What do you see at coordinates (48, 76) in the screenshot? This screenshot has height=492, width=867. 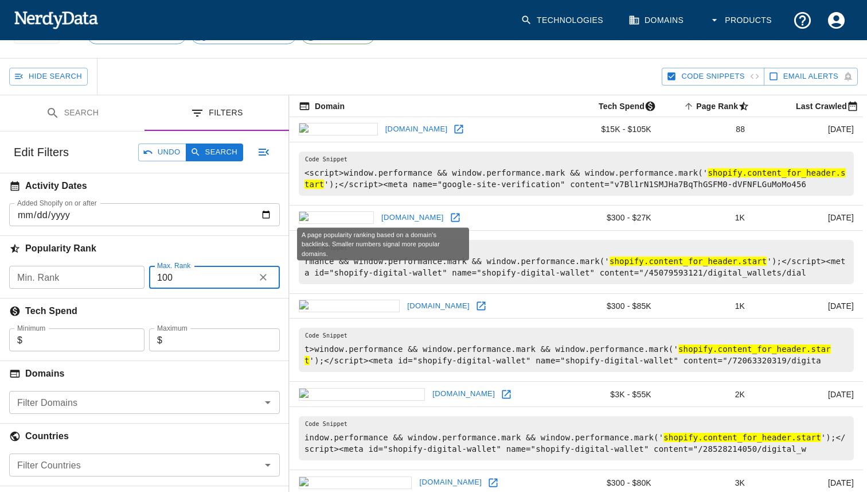 I see `button: Hide Search` at bounding box center [48, 76].